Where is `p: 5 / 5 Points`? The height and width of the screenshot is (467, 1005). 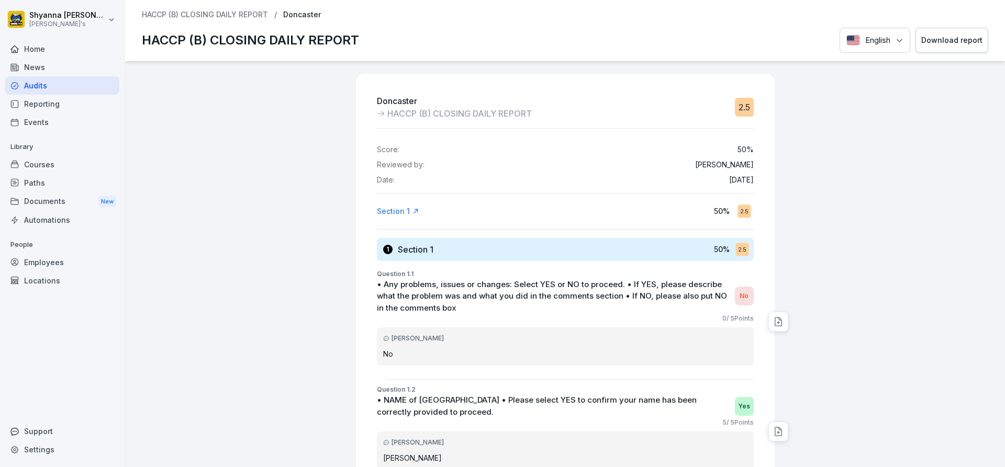 p: 5 / 5 Points is located at coordinates (738, 423).